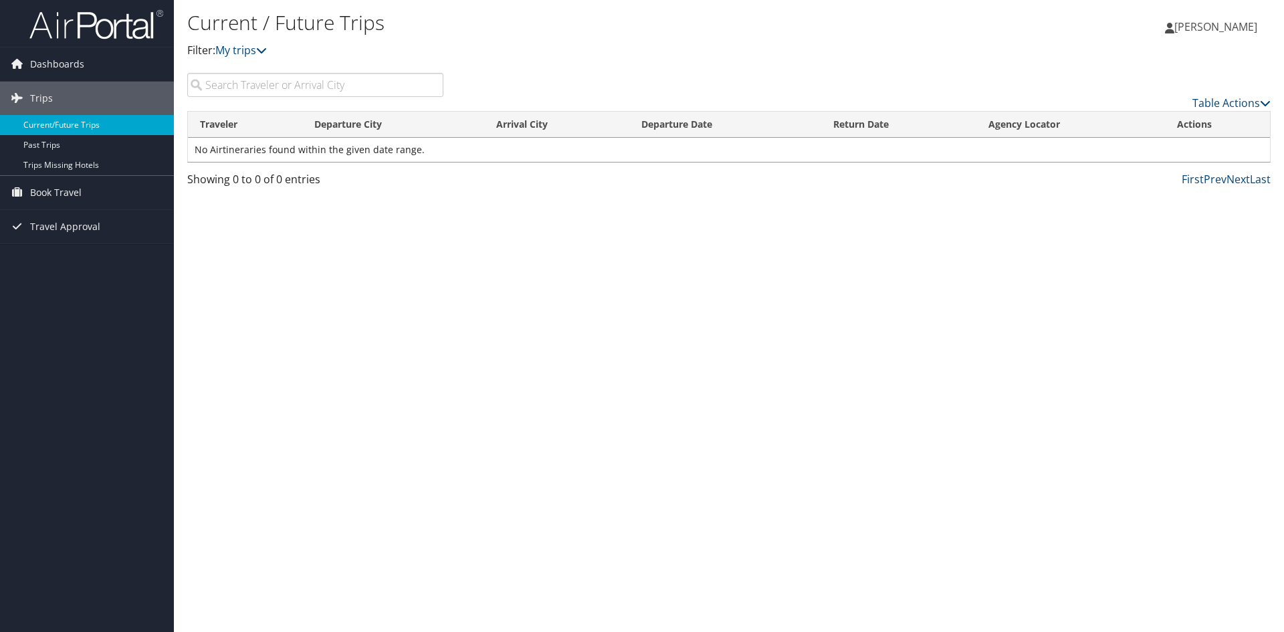 The image size is (1284, 632). I want to click on span: Book Travel, so click(56, 193).